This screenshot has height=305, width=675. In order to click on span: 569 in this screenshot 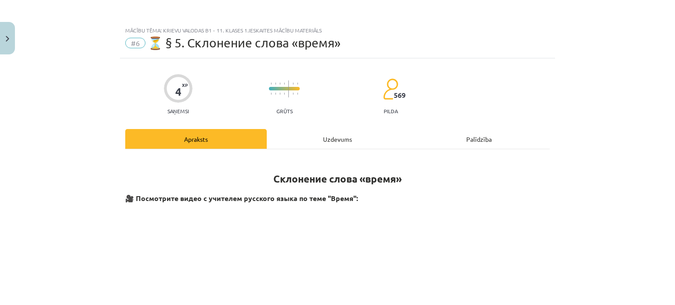, I will do `click(399, 95)`.